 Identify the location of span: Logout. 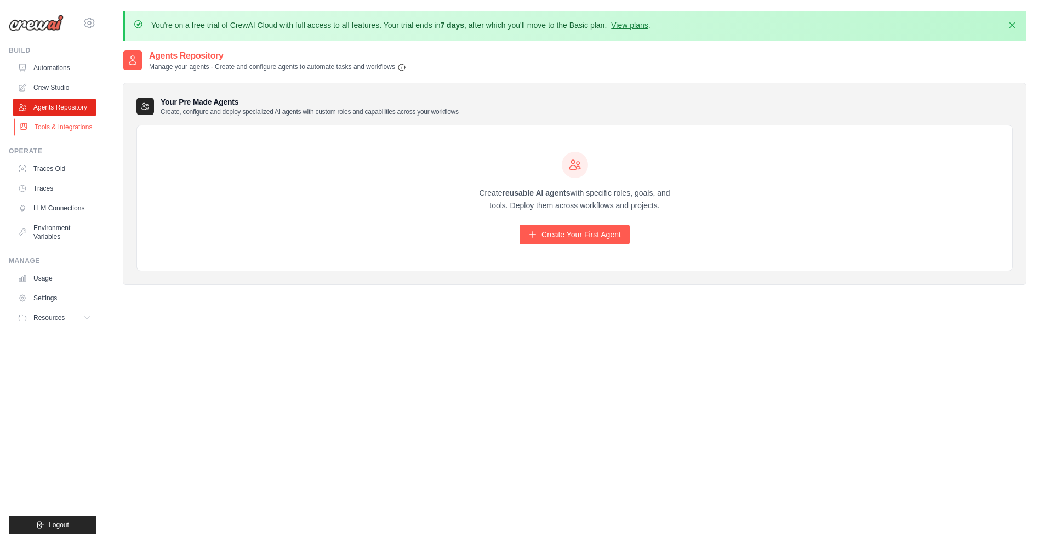
(59, 525).